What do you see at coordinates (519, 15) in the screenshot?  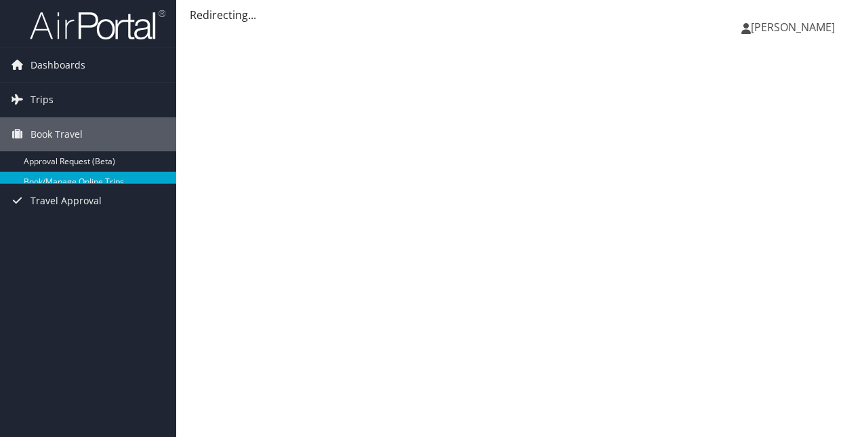 I see `div: Redirecting...` at bounding box center [519, 15].